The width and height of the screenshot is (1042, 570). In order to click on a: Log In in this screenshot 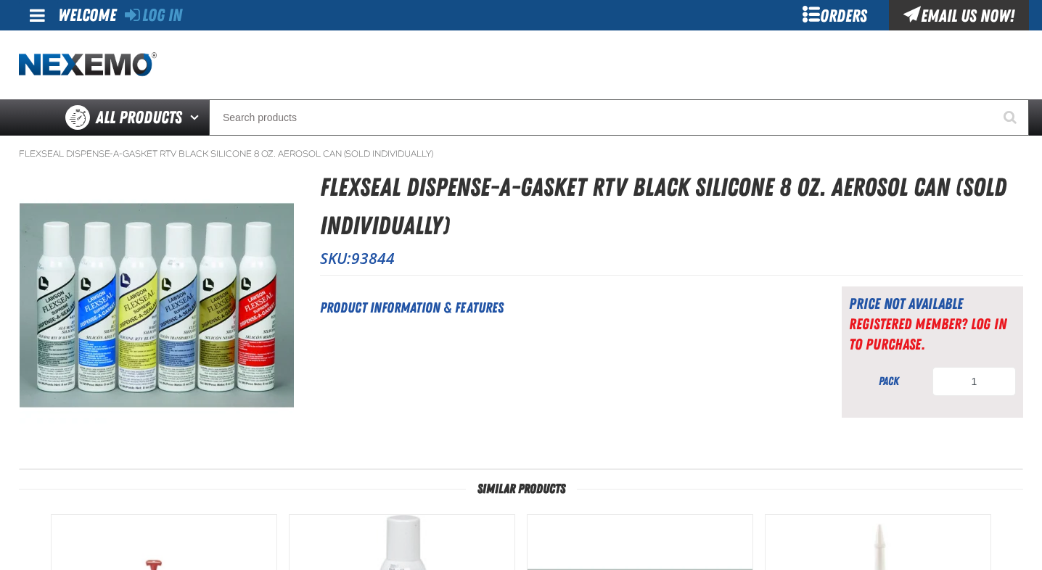, I will do `click(153, 15)`.